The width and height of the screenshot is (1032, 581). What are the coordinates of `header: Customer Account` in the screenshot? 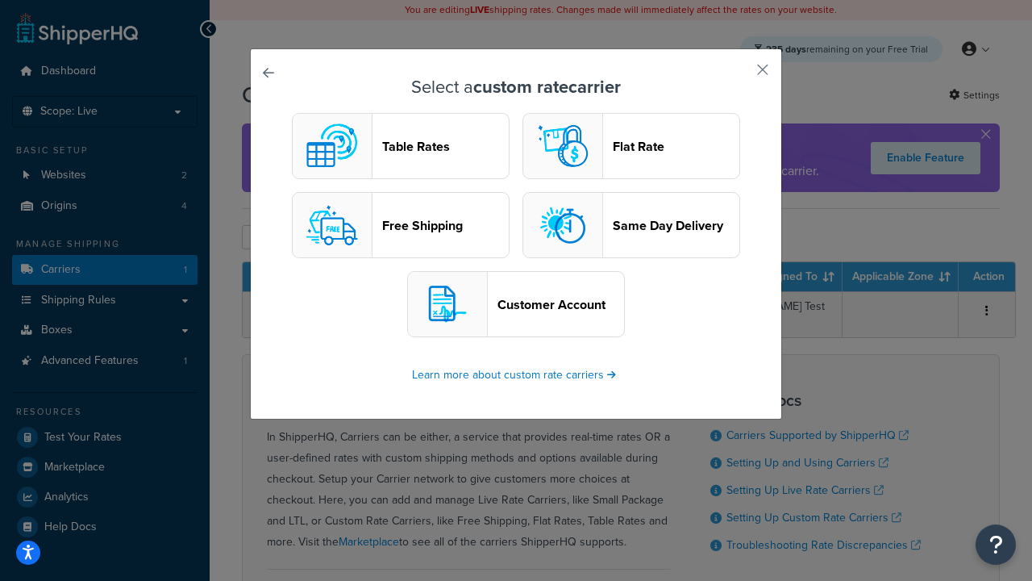 It's located at (560, 304).